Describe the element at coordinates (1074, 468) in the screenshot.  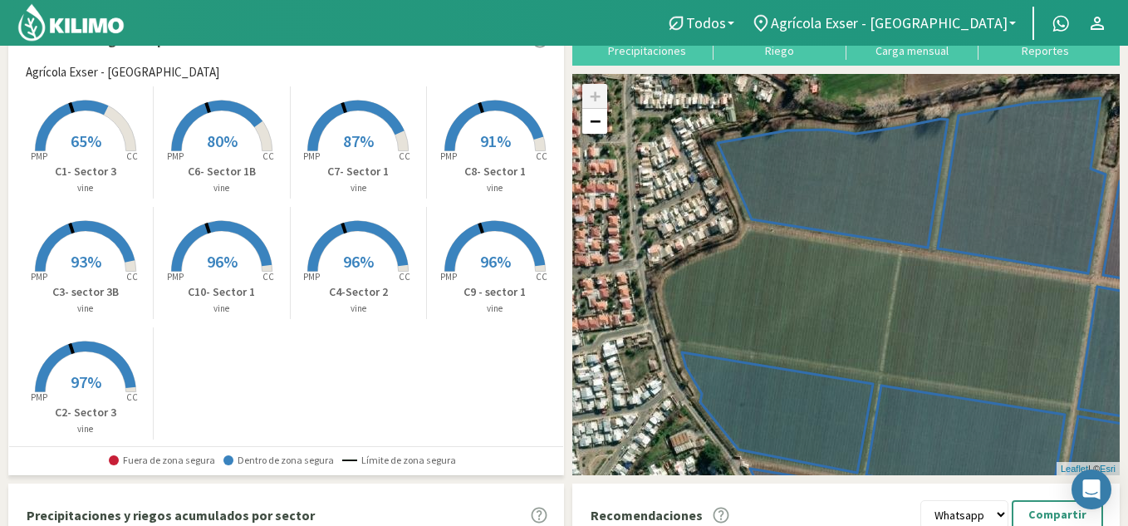
I see `a: Leaflet` at that location.